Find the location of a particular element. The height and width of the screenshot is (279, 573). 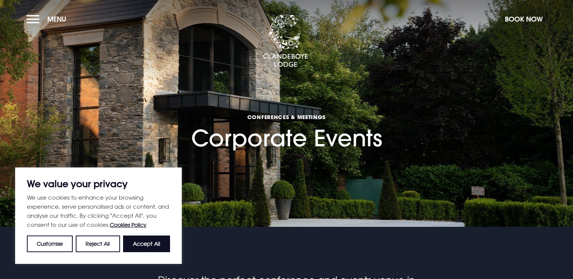

span: Menu is located at coordinates (57, 19).